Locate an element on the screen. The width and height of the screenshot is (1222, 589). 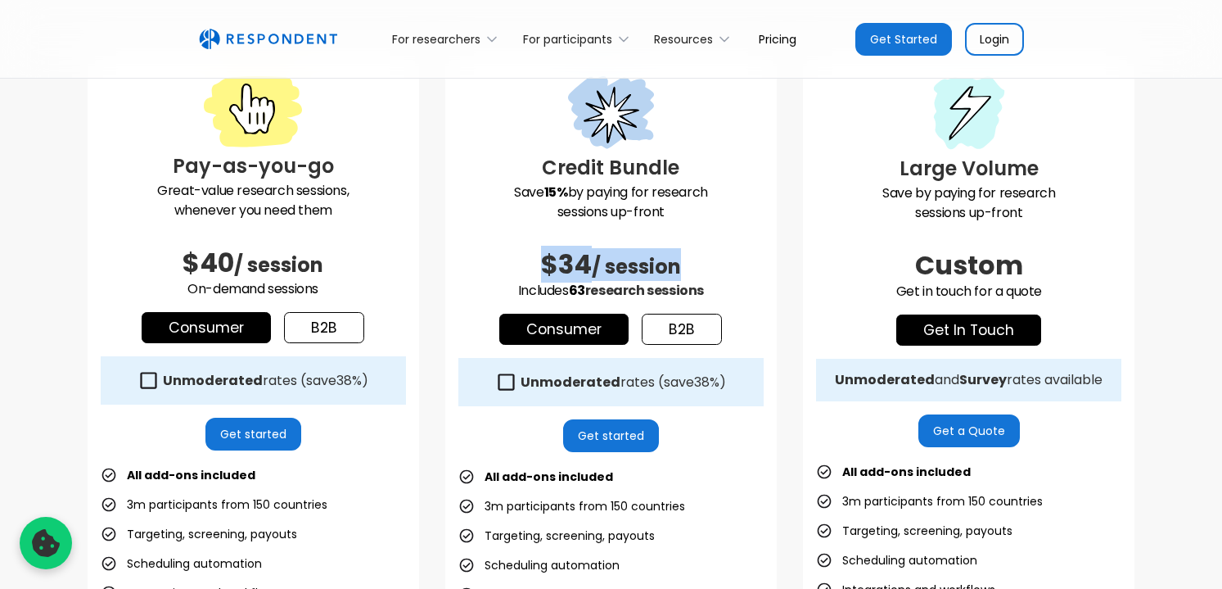
h3: Credit Bundle is located at coordinates (611, 168).